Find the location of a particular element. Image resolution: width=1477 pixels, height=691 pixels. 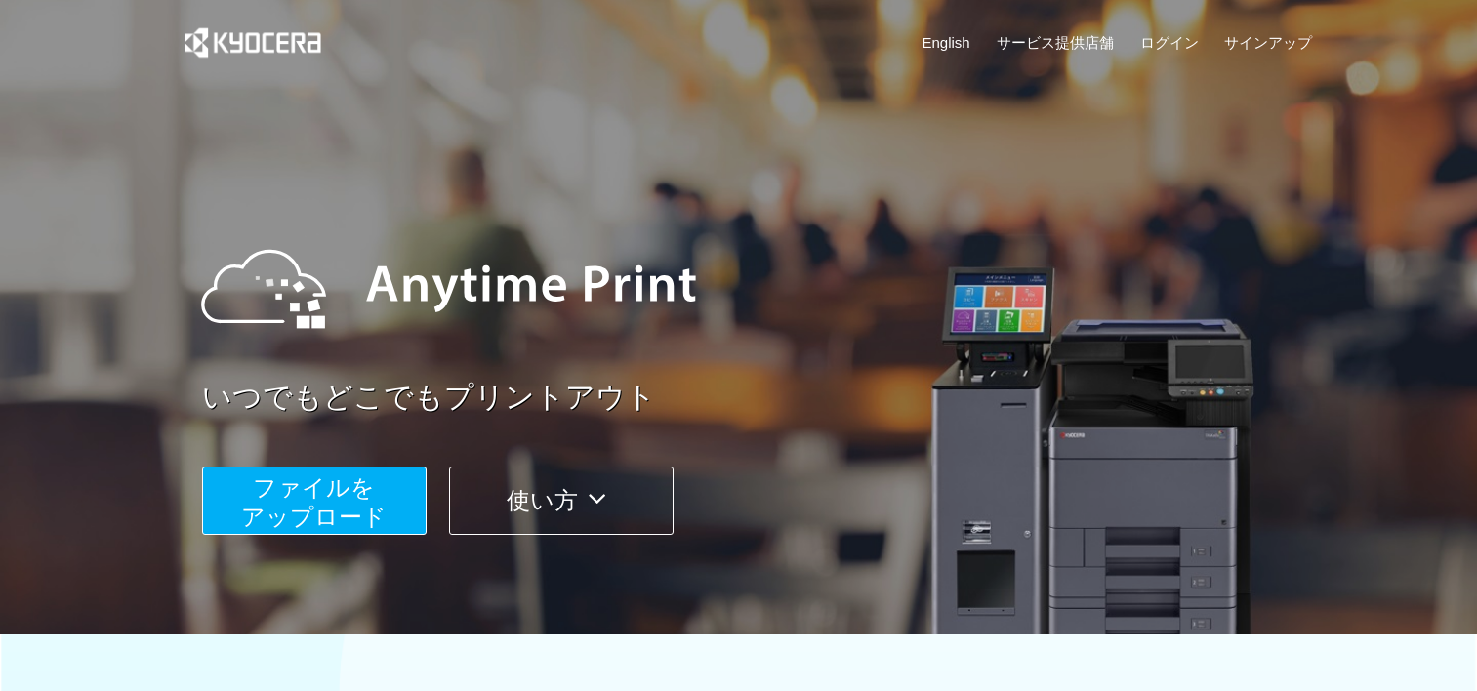

a: サービス提供店舗 is located at coordinates (1055, 42).